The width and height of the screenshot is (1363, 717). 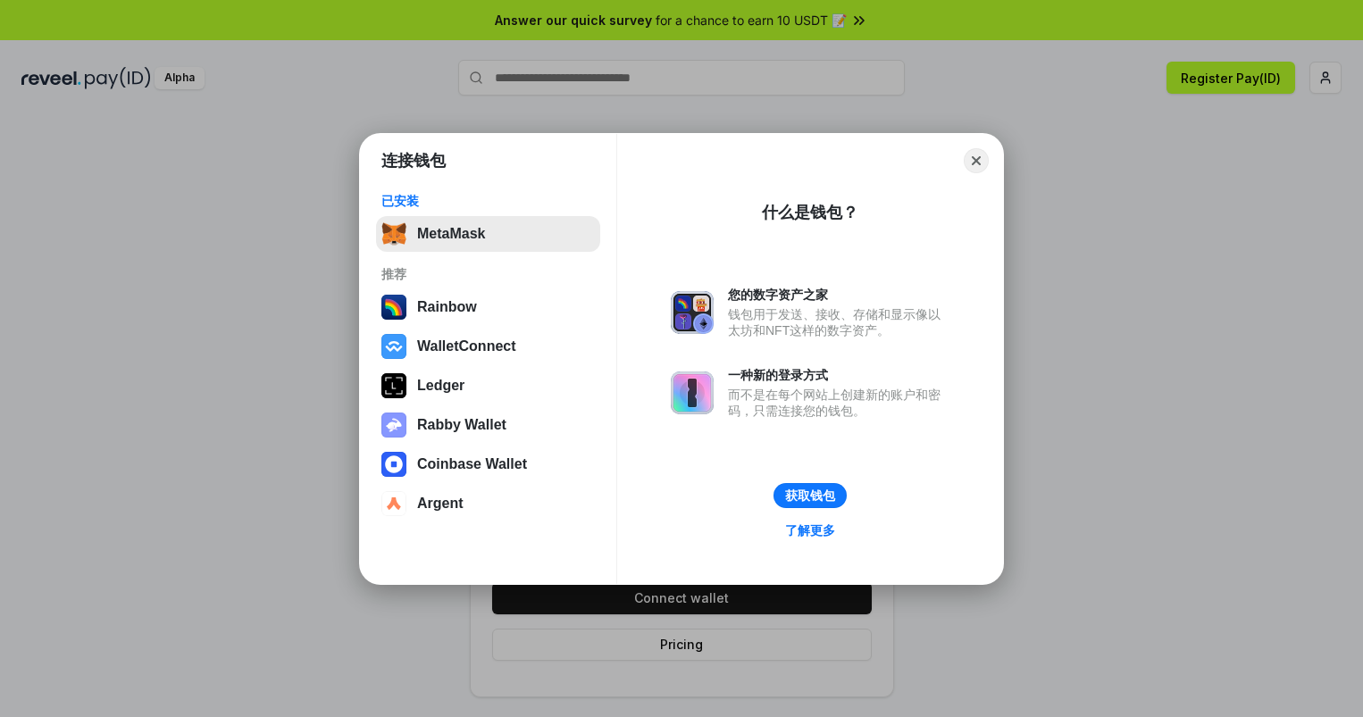 I want to click on img: svg+xml,%3Csvg%20xmlns%3D%22http%3A%2F%2Fwww.w3.org%2F2000%2Fsvg%22%20width%3D%2228%22%20height%3..., so click(x=394, y=386).